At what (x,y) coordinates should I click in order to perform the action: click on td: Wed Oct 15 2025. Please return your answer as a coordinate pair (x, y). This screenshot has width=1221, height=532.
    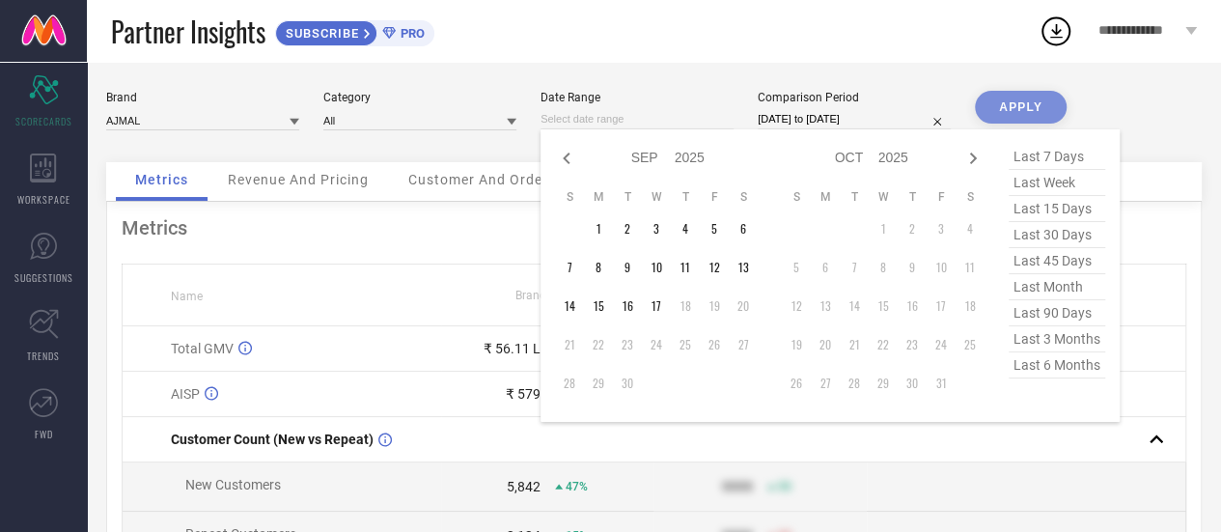
    Looking at the image, I should click on (883, 306).